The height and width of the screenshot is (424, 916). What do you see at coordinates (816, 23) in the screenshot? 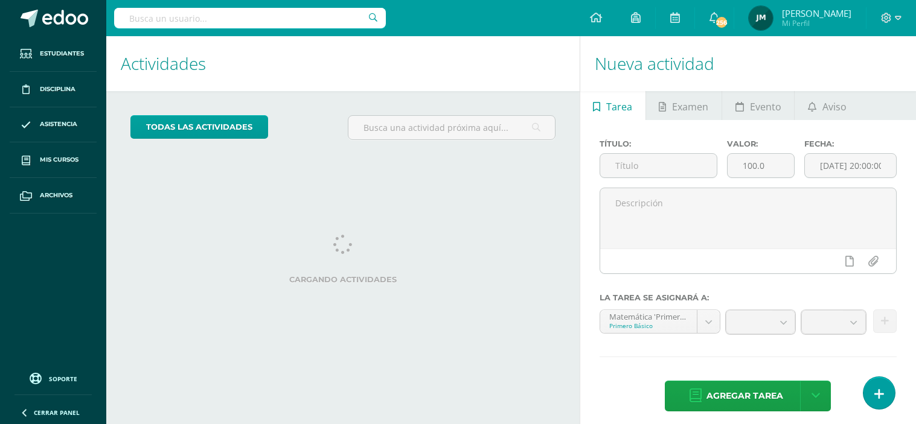
I see `span: Mi Perfil` at bounding box center [816, 23].